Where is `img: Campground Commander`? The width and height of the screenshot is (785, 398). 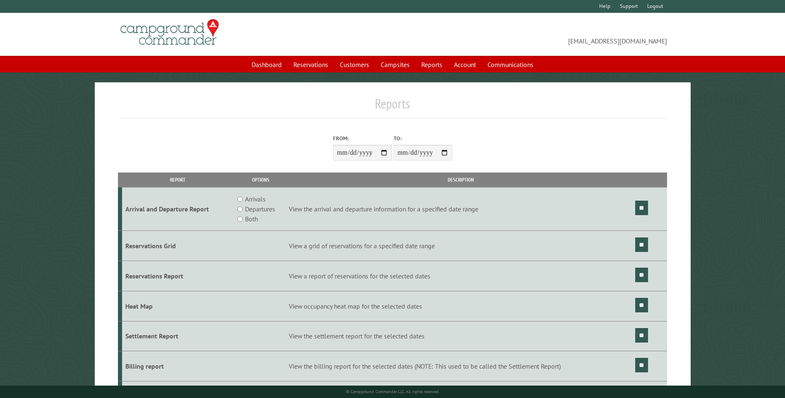 img: Campground Commander is located at coordinates (170, 32).